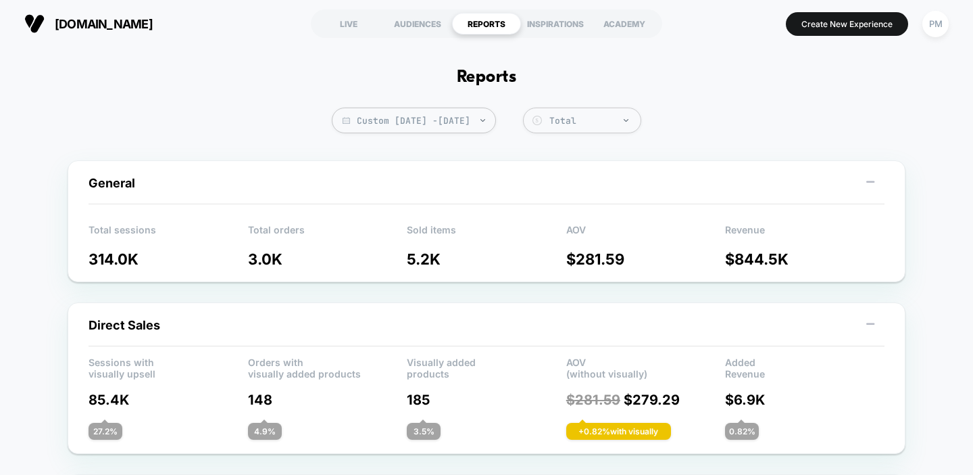 This screenshot has width=973, height=475. Describe the element at coordinates (591, 120) in the screenshot. I see `div: Total` at that location.